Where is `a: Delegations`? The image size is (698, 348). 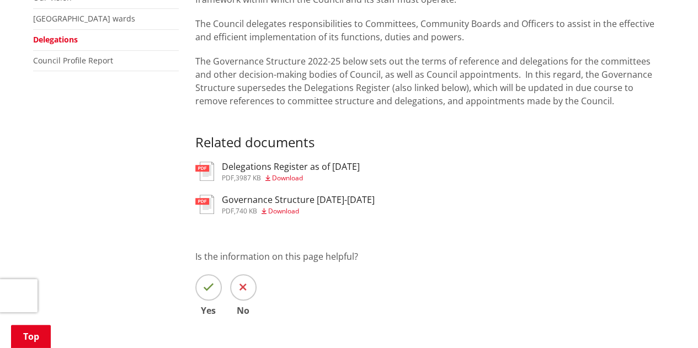
a: Delegations is located at coordinates (55, 39).